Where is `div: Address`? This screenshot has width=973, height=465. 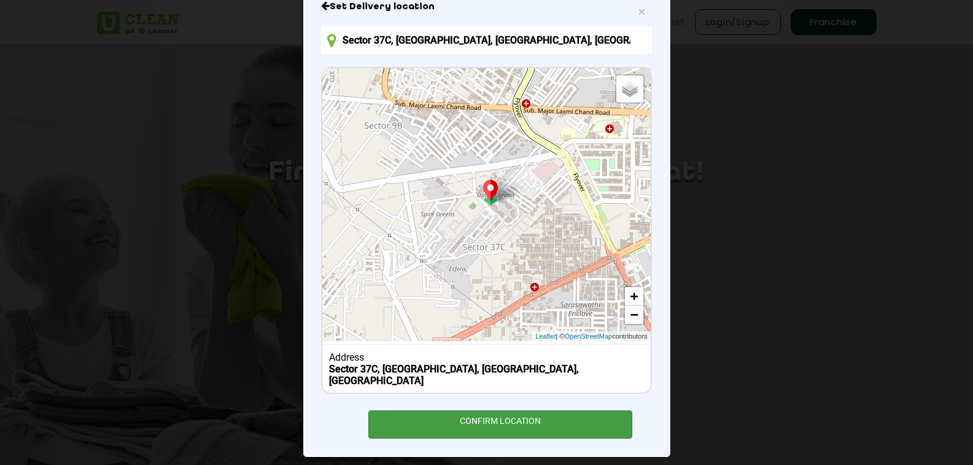 div: Address is located at coordinates (486, 357).